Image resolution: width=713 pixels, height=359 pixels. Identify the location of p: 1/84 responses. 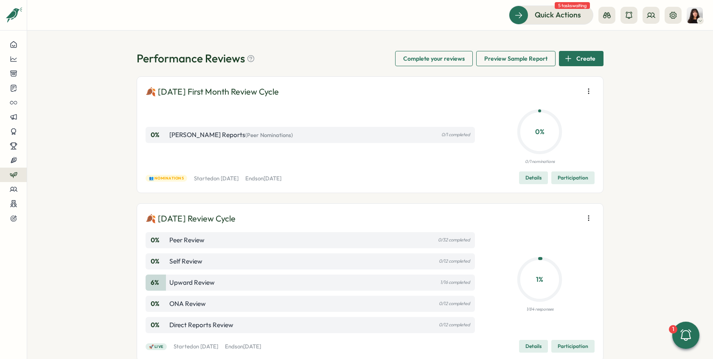
(540, 310).